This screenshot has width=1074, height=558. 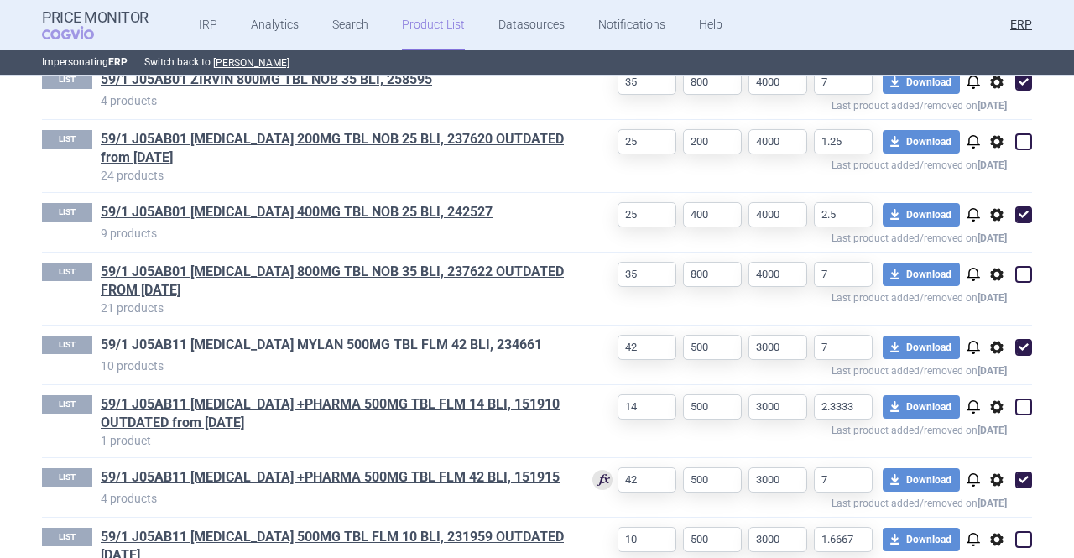 What do you see at coordinates (117, 62) in the screenshot?
I see `strong: ERP` at bounding box center [117, 62].